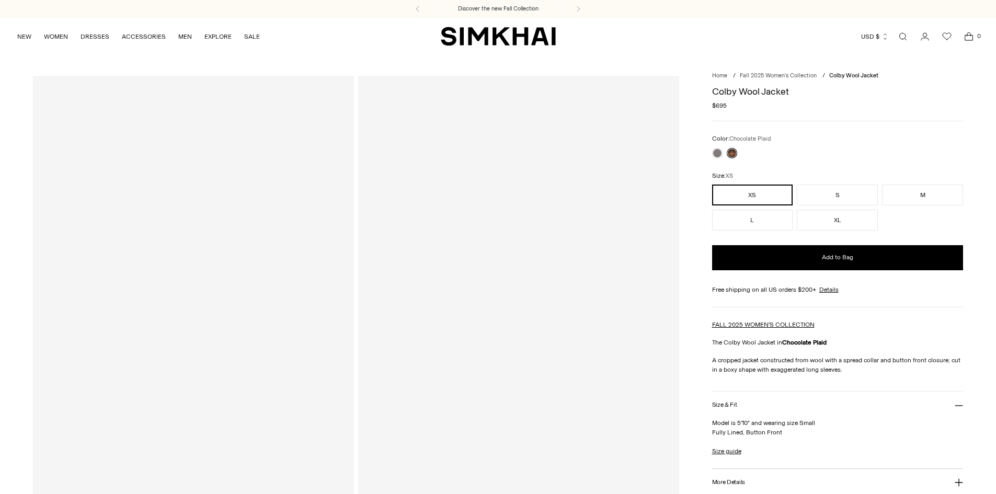 Image resolution: width=996 pixels, height=494 pixels. What do you see at coordinates (720, 75) in the screenshot?
I see `a: Home` at bounding box center [720, 75].